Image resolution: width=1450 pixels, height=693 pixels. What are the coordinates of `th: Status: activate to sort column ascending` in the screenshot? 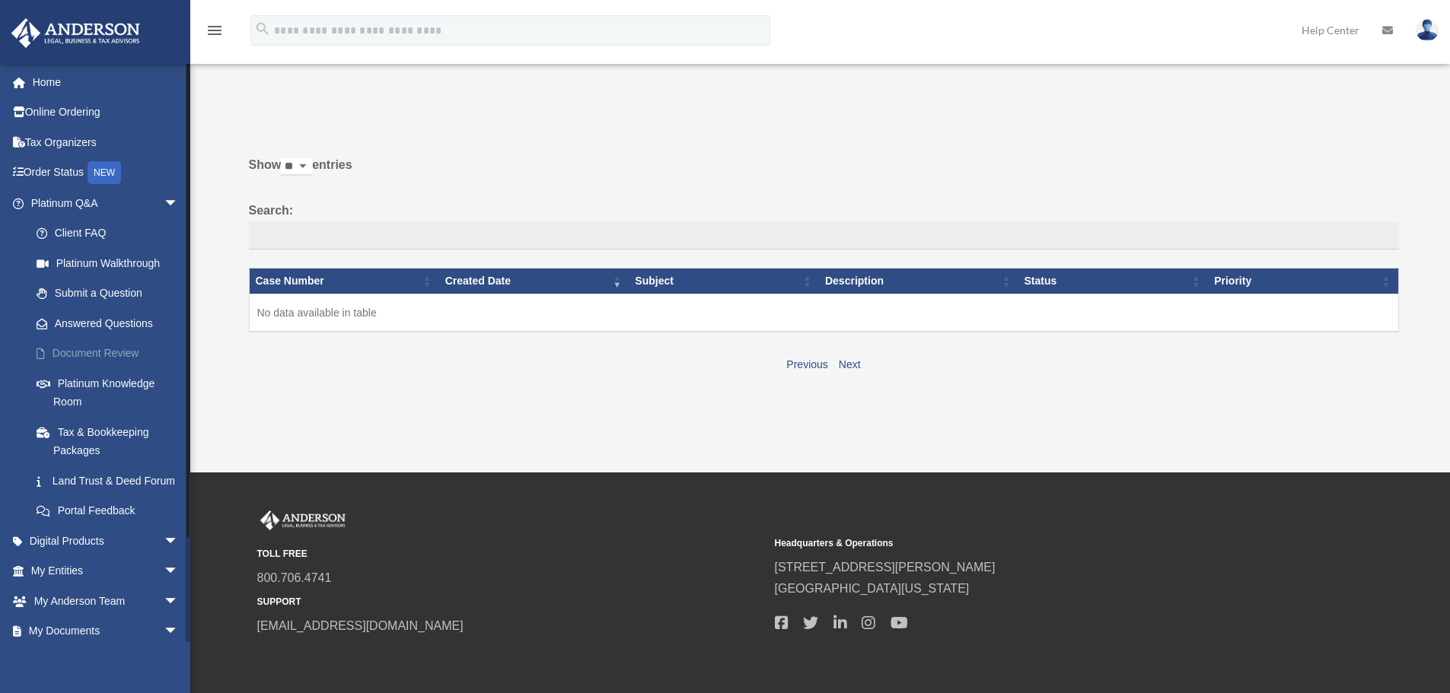 It's located at (1114, 282).